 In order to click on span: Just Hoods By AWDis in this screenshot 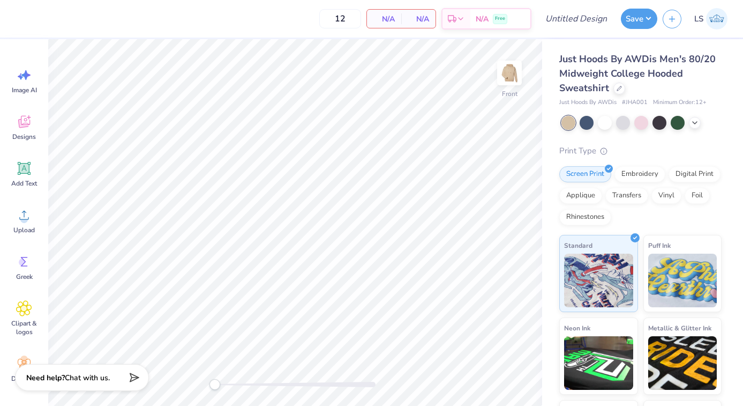, I will do `click(588, 102)`.